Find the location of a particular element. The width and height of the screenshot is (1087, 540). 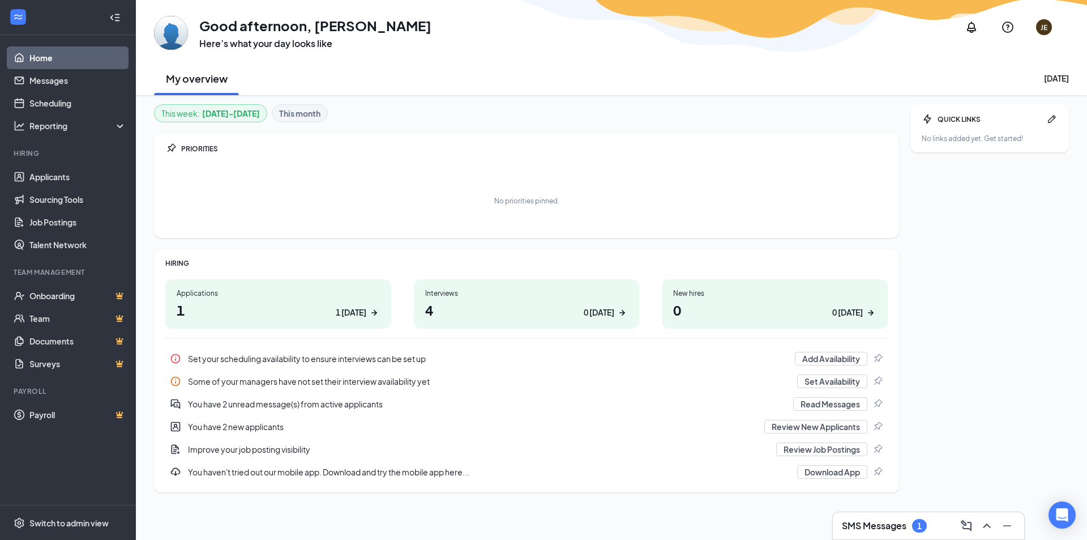

a: Sourcing Tools is located at coordinates (78, 199).